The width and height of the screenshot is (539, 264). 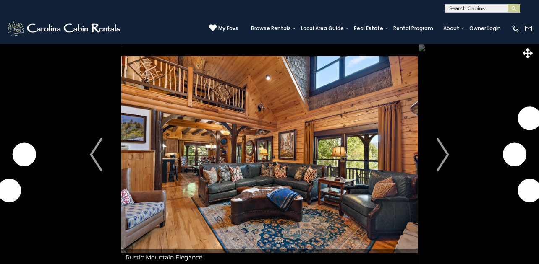 I want to click on a: About, so click(x=451, y=29).